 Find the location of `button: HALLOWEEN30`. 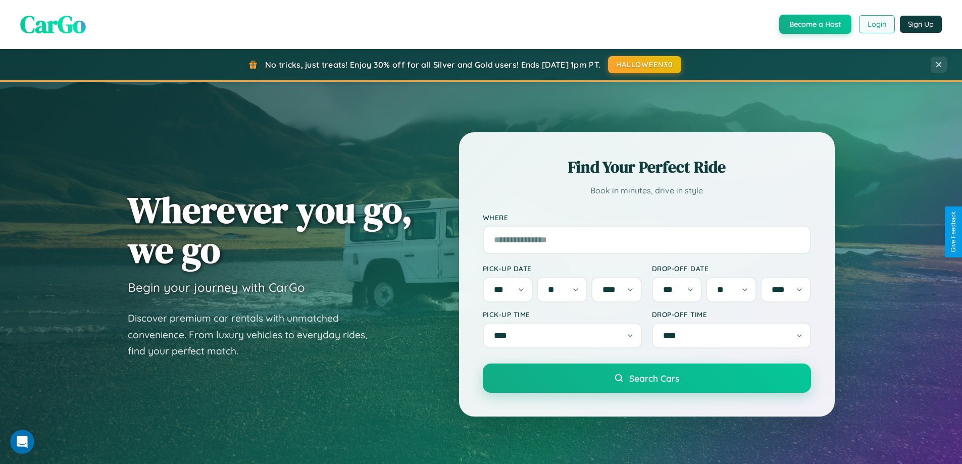

button: HALLOWEEN30 is located at coordinates (644, 65).